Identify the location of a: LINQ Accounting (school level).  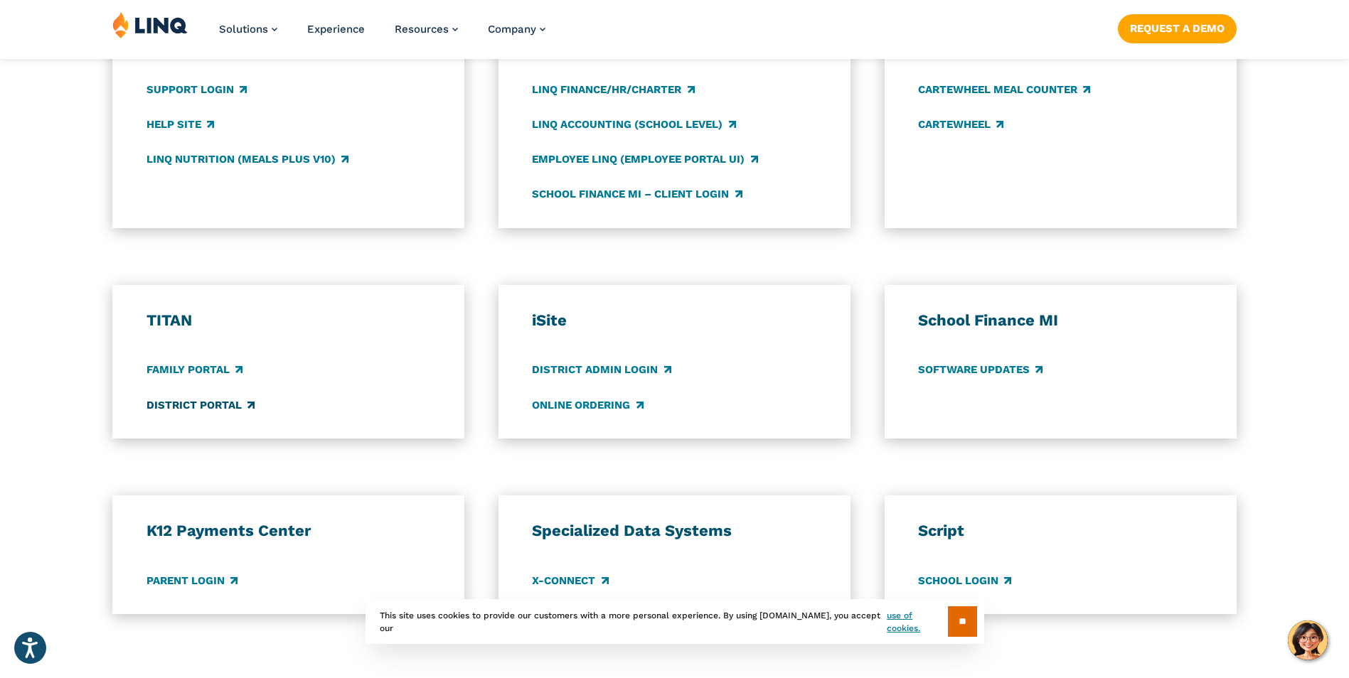
(634, 124).